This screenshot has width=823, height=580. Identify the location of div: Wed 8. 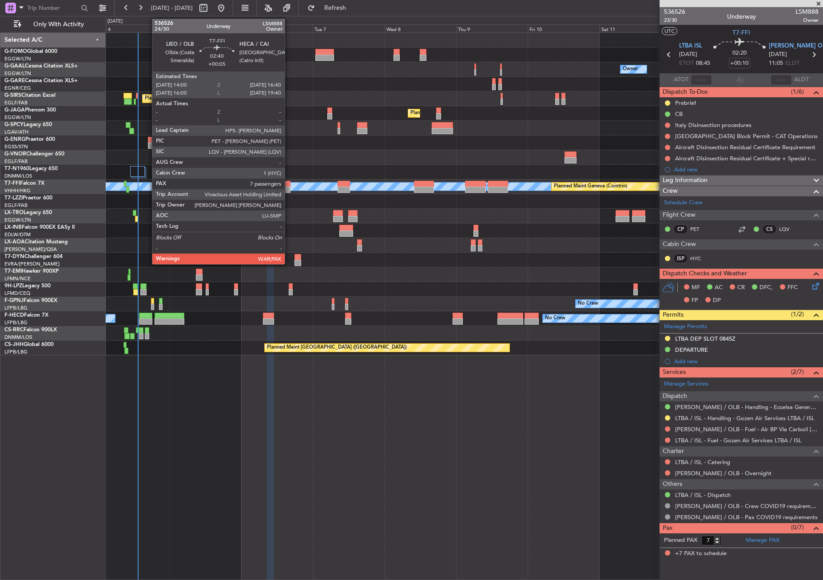
(420, 28).